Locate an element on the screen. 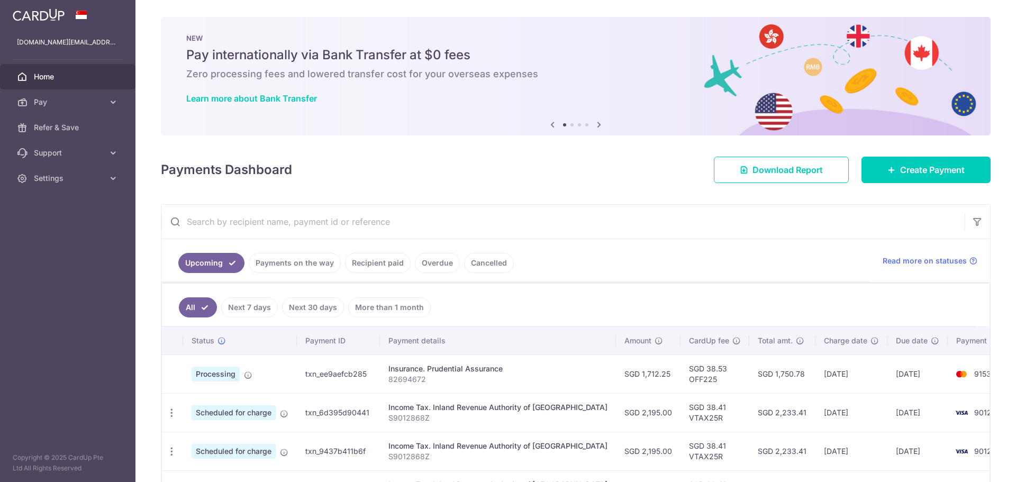 The height and width of the screenshot is (482, 1016). a: Create Payment is located at coordinates (926, 170).